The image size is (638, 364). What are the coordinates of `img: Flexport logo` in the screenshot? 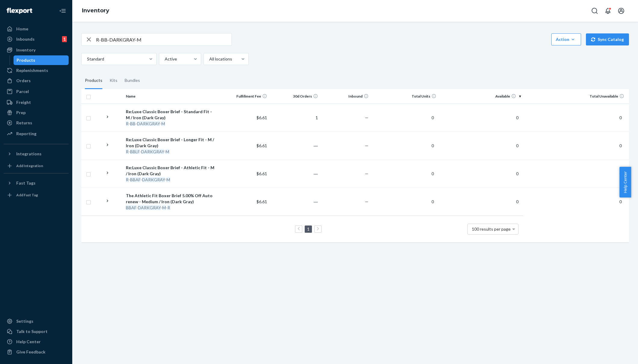 It's located at (19, 11).